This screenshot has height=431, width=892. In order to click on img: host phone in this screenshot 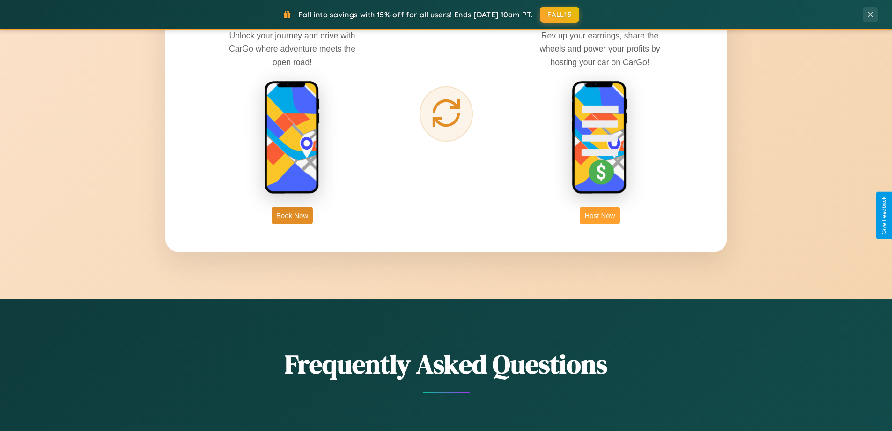, I will do `click(600, 138)`.